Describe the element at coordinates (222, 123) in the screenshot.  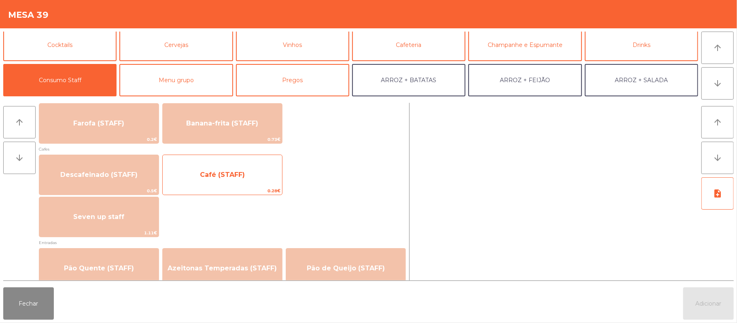
I see `span: Banana-frita (STAFF)` at that location.